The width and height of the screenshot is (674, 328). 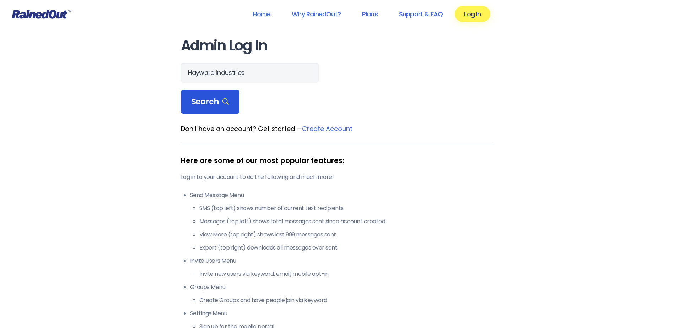 What do you see at coordinates (346, 274) in the screenshot?
I see `li: Invite new users via keyword, email, mobile opt-in` at bounding box center [346, 274].